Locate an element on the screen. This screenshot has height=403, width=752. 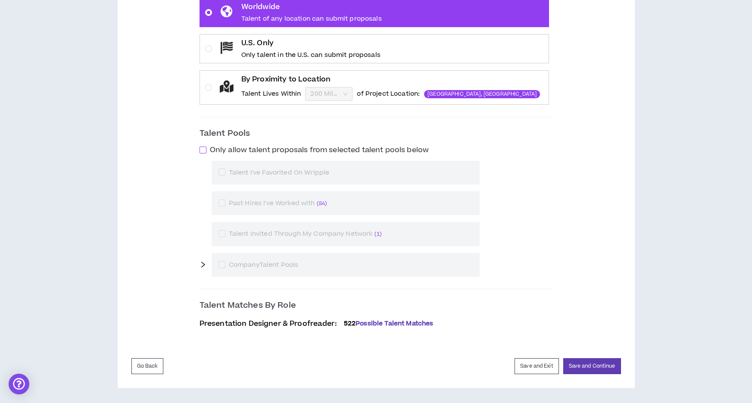
p: Talent of any location can submit proposals is located at coordinates (312, 19).